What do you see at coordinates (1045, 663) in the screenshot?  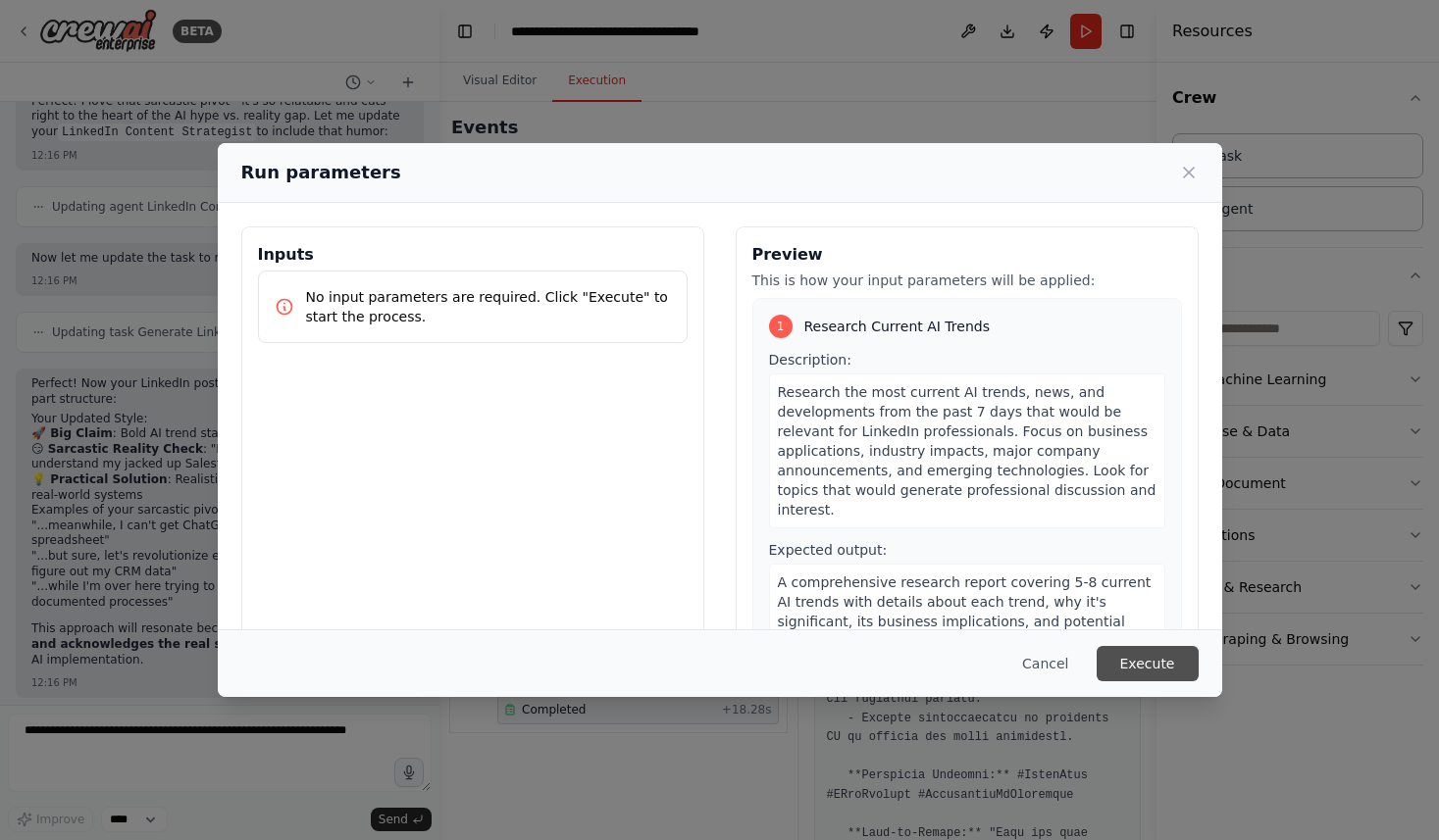 I see `button: Cancel` at bounding box center [1045, 663].